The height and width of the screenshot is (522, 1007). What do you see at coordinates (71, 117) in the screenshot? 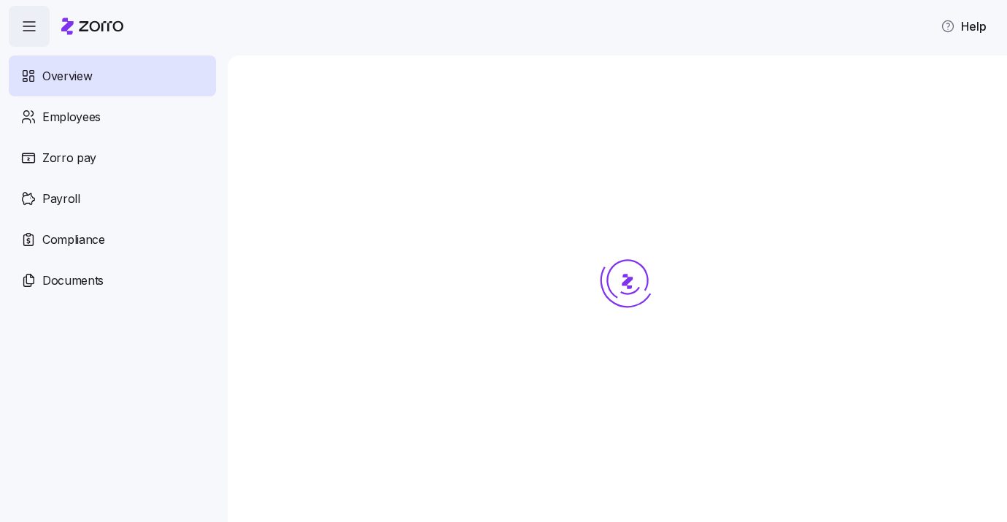
I see `span: Employees` at bounding box center [71, 117].